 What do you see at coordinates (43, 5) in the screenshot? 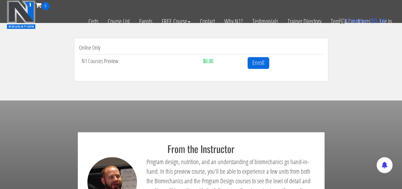
I see `a: 0` at bounding box center [43, 5].